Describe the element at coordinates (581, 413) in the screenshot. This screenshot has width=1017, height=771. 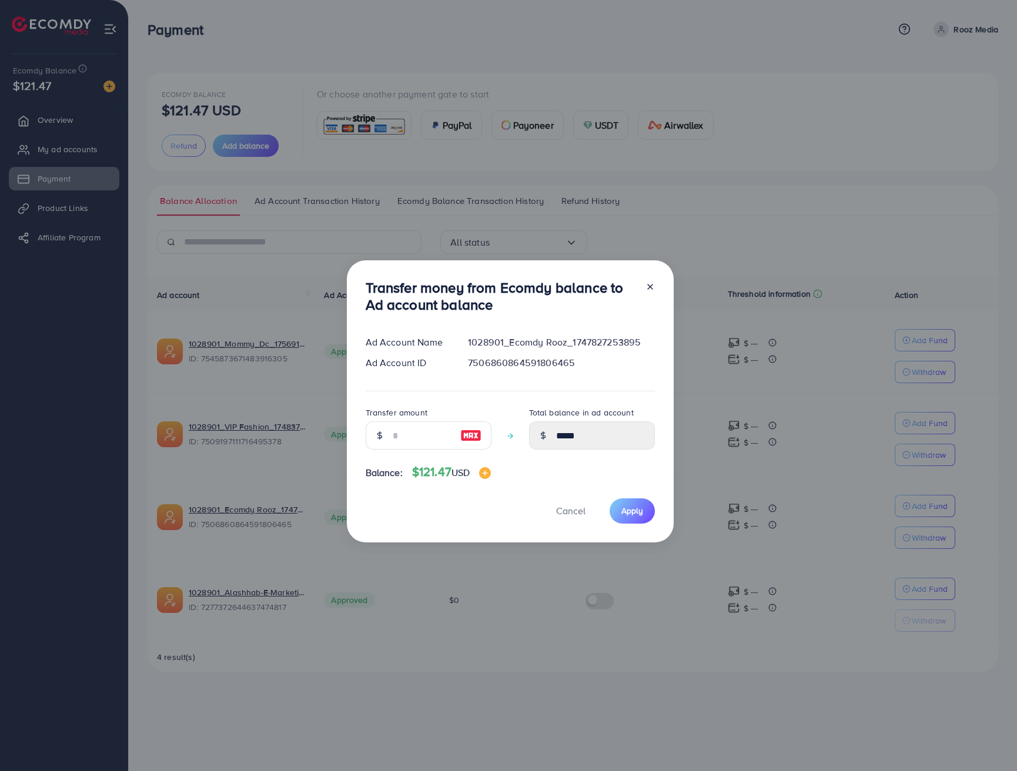
I see `label: Total balance in ad account` at that location.